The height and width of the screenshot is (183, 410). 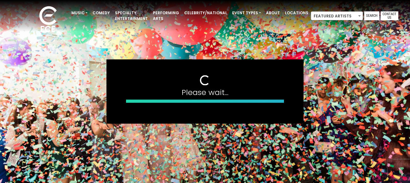 I want to click on a: Search, so click(x=372, y=16).